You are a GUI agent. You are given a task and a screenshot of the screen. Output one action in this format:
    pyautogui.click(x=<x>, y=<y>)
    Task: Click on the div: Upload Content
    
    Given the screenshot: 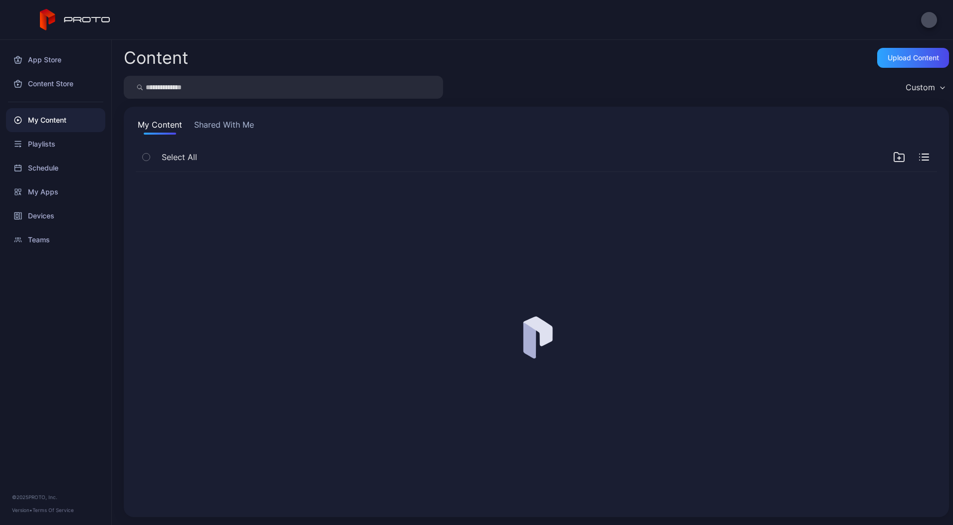 What is the action you would take?
    pyautogui.click(x=913, y=58)
    